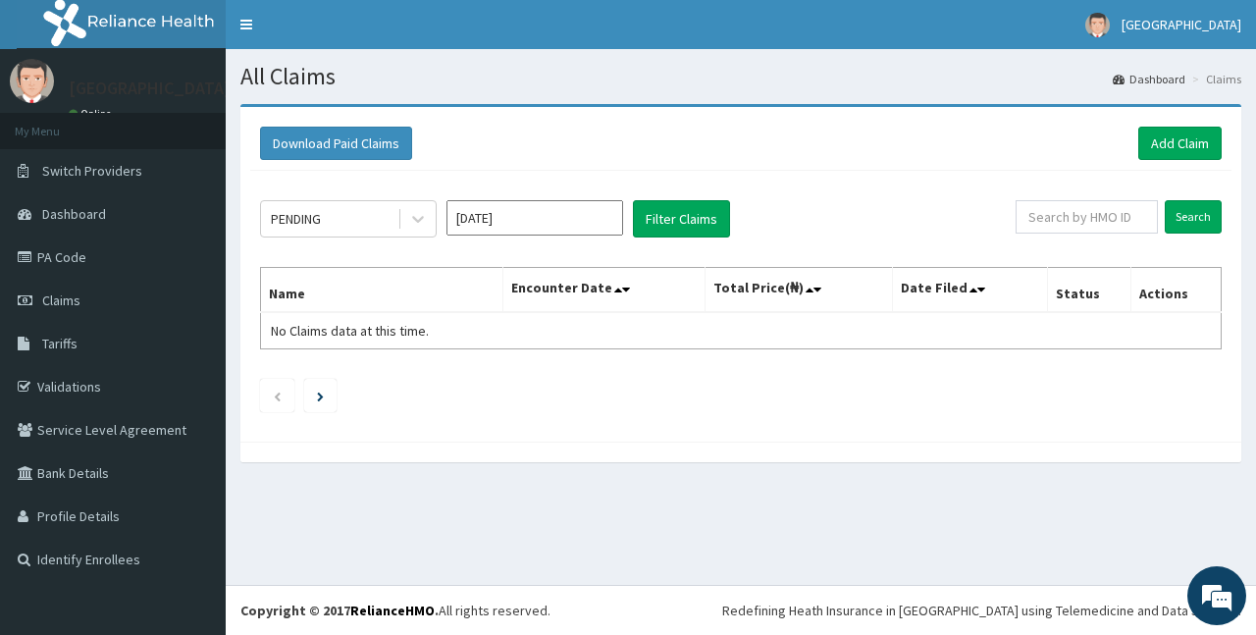 This screenshot has height=635, width=1256. Describe the element at coordinates (349, 331) in the screenshot. I see `span: No Claims data at this time.` at that location.